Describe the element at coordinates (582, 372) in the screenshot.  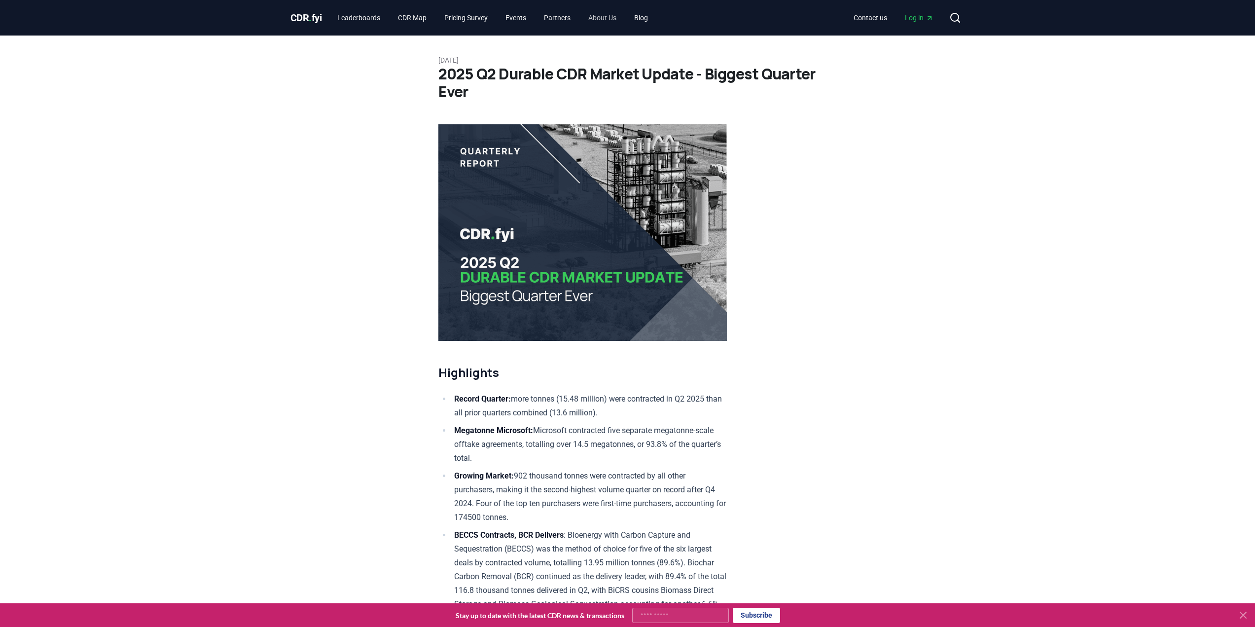
I see `h2: Highlights` at that location.